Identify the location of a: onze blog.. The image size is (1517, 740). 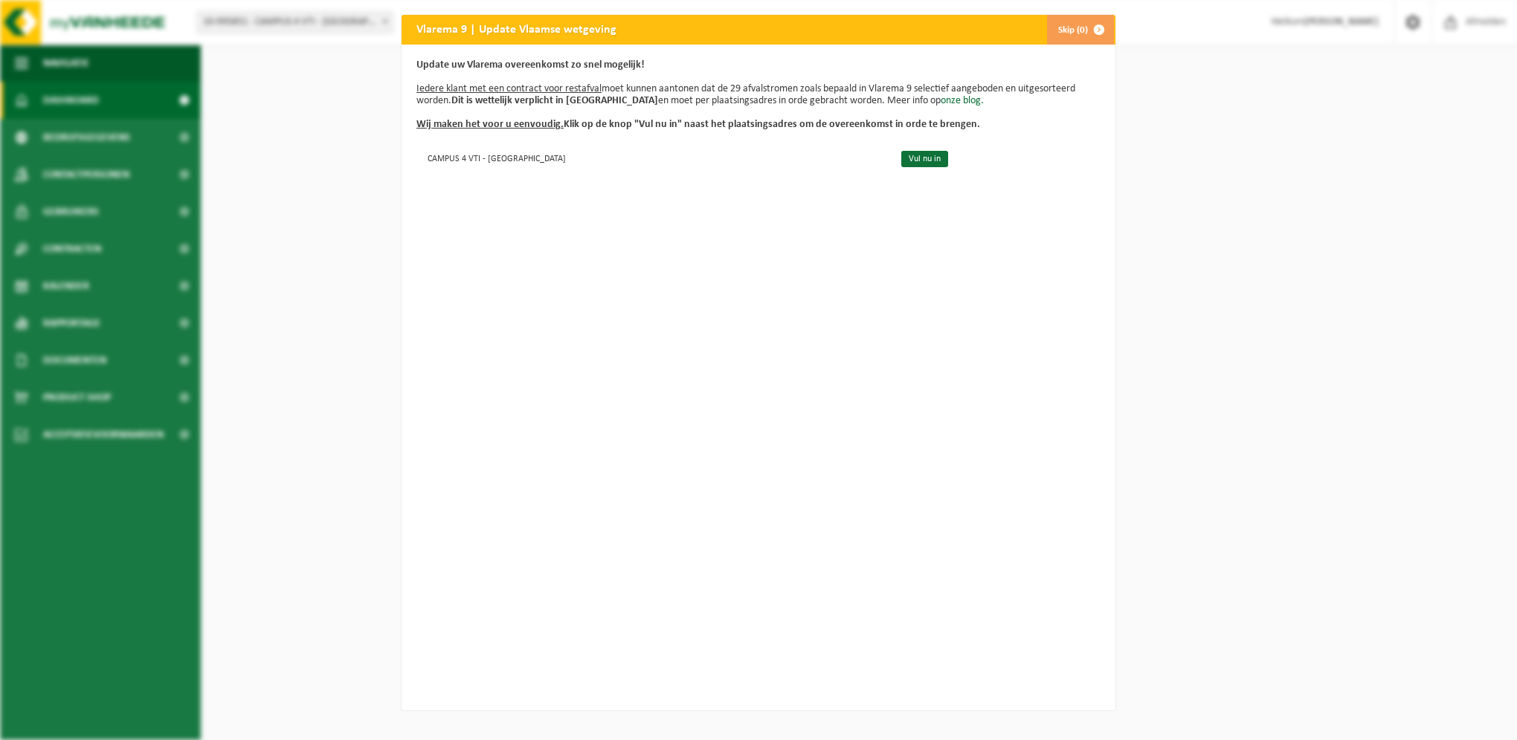
(962, 100).